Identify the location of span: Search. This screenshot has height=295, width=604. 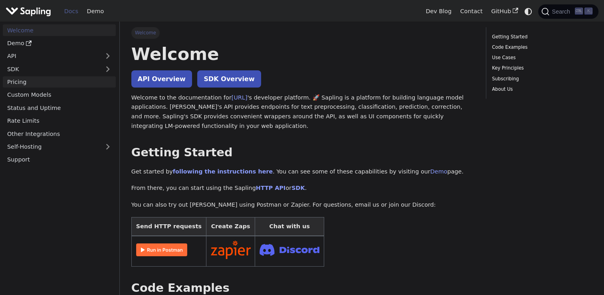
(562, 12).